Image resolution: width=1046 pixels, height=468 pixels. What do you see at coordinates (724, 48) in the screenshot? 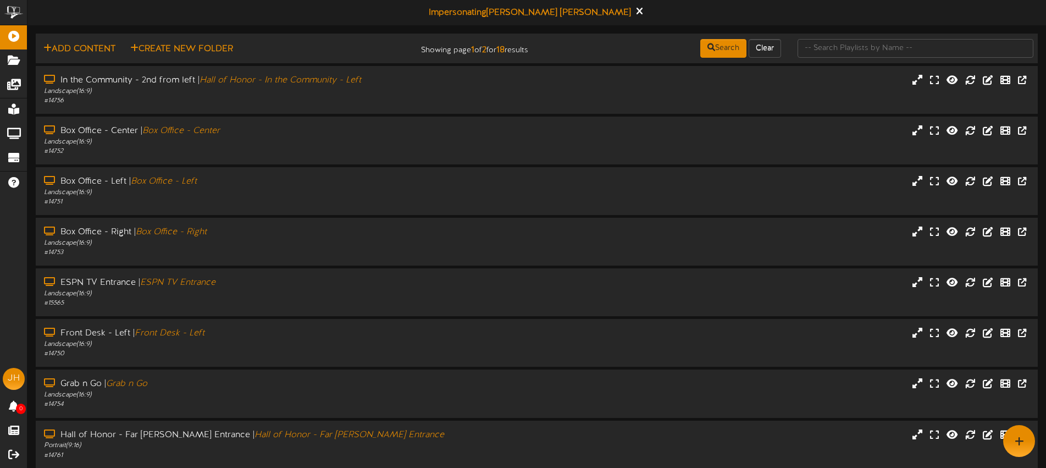
I see `button: Search` at bounding box center [724, 48].